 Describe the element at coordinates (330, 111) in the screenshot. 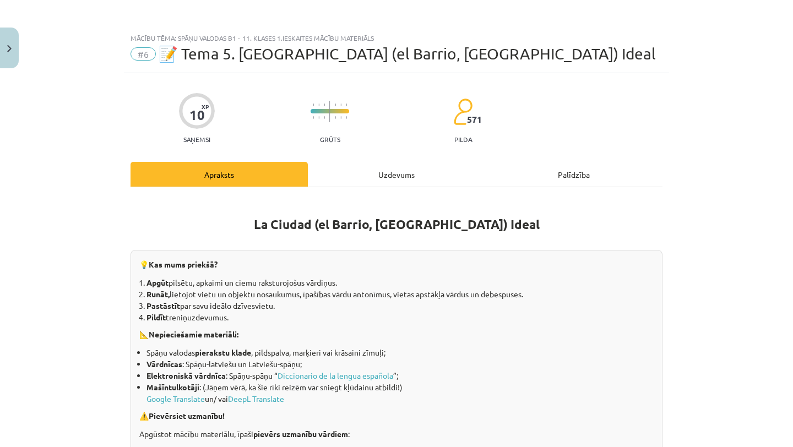

I see `img: icon-long-line-d9ea69661e0d244f92f715978eff75569469978d946b2353a9bb055b3ed8787d.svg` at that location.